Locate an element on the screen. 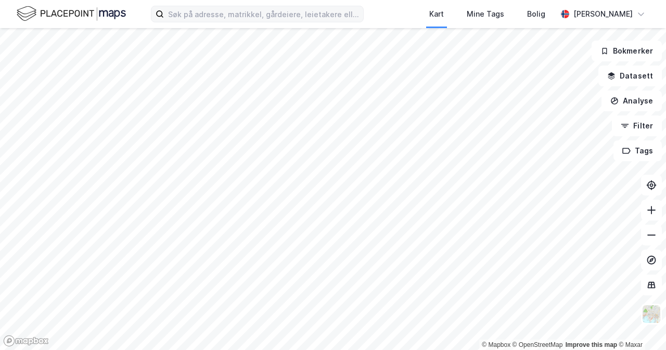 This screenshot has width=666, height=350. div: Kart is located at coordinates (437, 14).